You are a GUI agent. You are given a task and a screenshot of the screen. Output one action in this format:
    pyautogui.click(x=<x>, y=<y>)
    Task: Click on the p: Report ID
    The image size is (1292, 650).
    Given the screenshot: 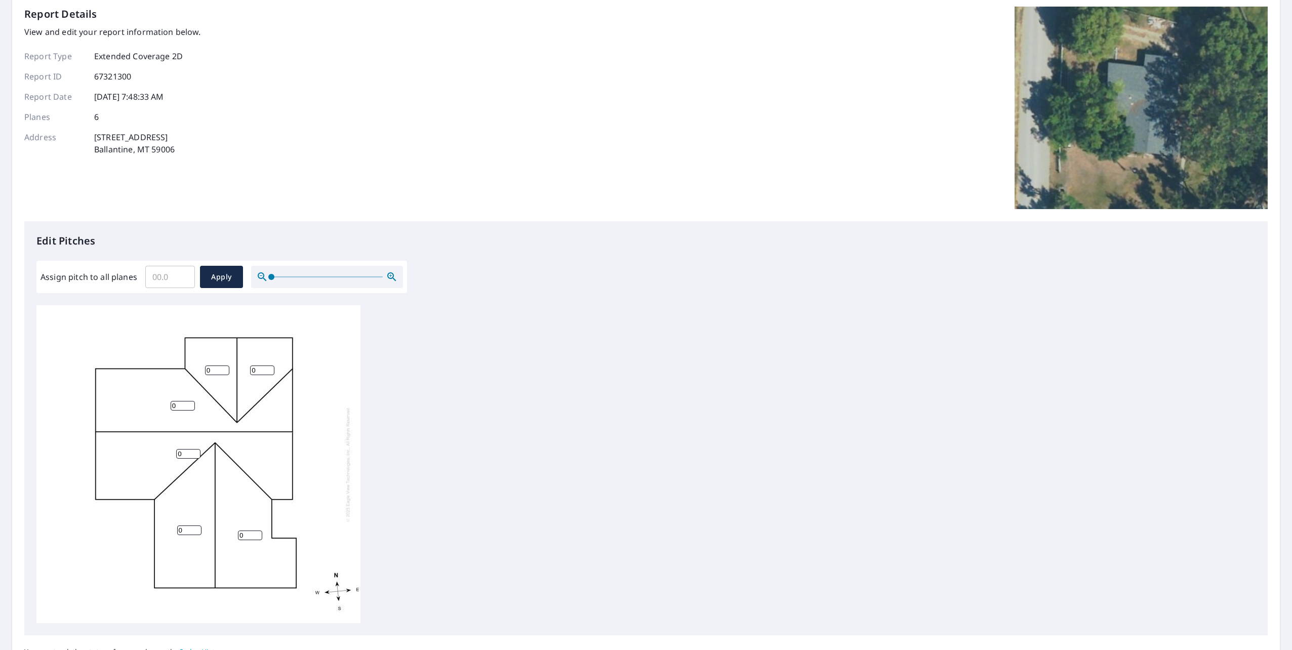 What is the action you would take?
    pyautogui.click(x=55, y=76)
    